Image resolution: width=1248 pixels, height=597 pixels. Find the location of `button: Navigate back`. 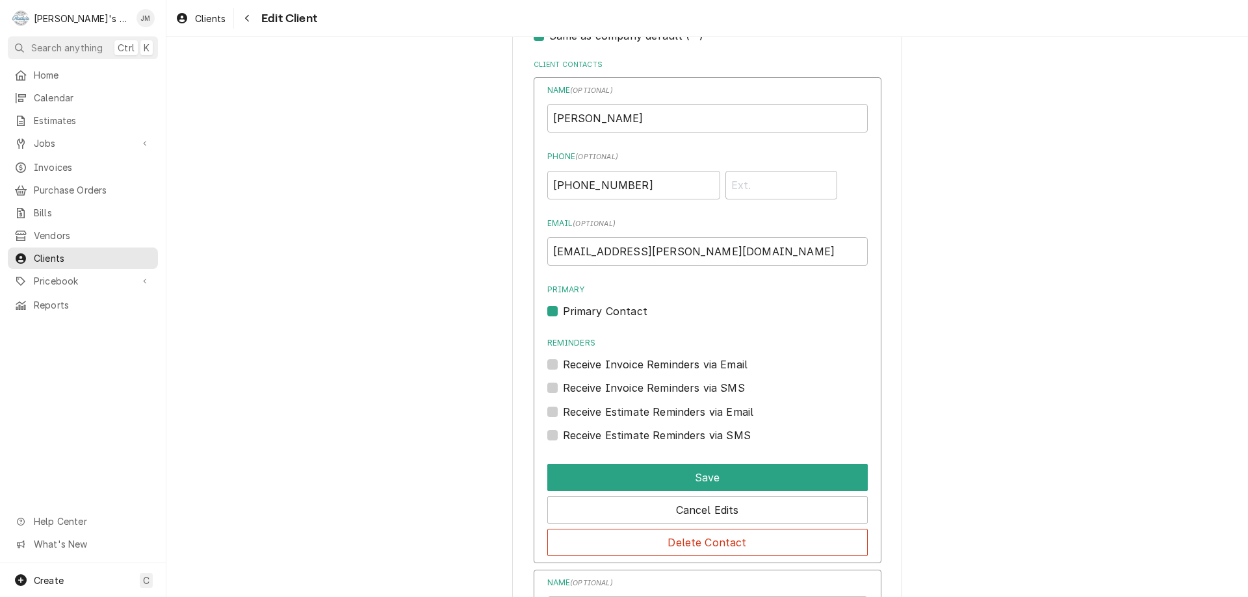

button: Navigate back is located at coordinates (247, 18).